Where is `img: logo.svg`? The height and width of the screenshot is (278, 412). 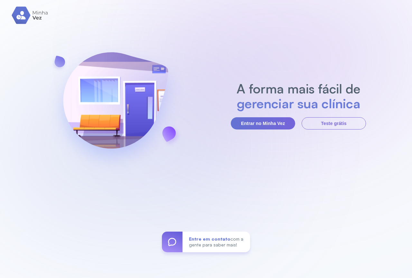 img: logo.svg is located at coordinates (30, 15).